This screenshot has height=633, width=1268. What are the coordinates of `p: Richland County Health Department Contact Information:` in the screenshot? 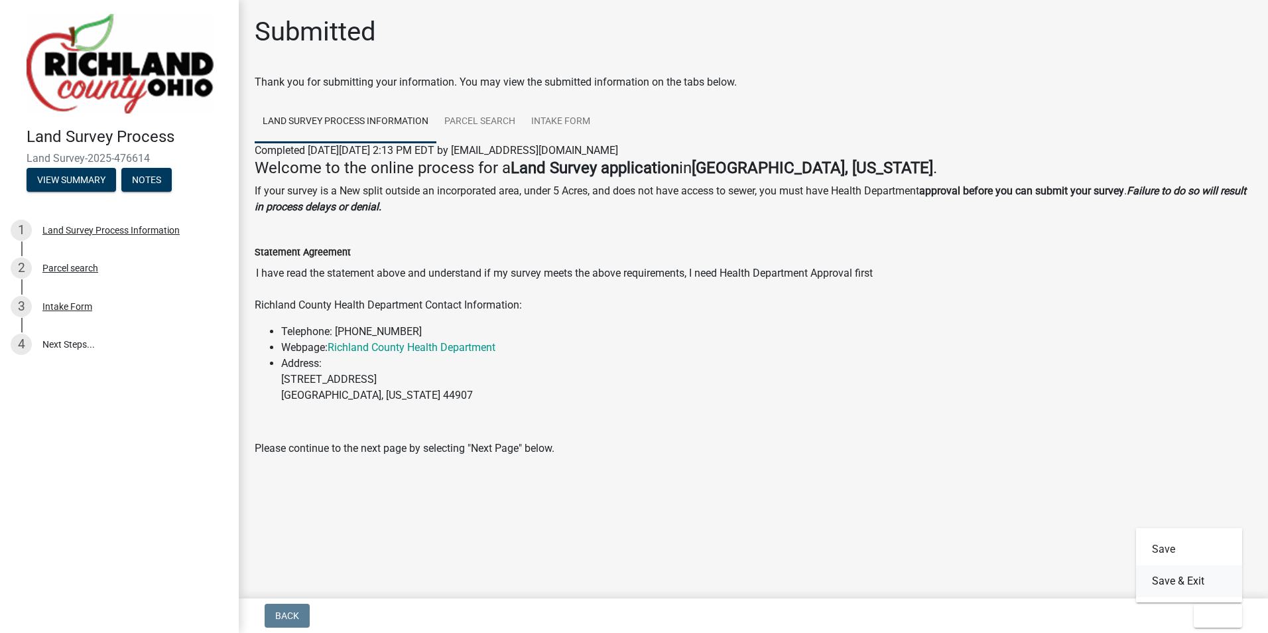 It's located at (753, 305).